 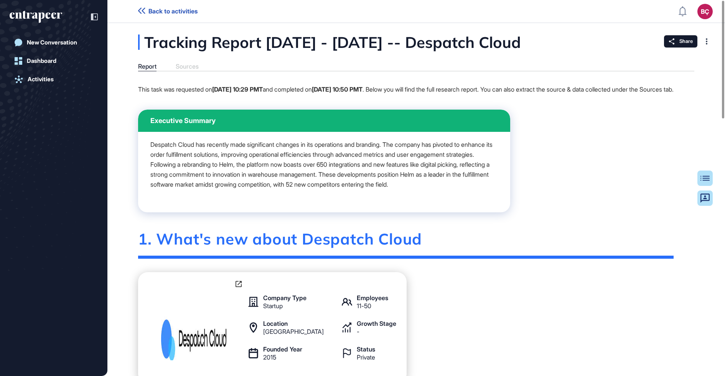 What do you see at coordinates (270, 357) in the screenshot?
I see `div: 2015` at bounding box center [270, 357].